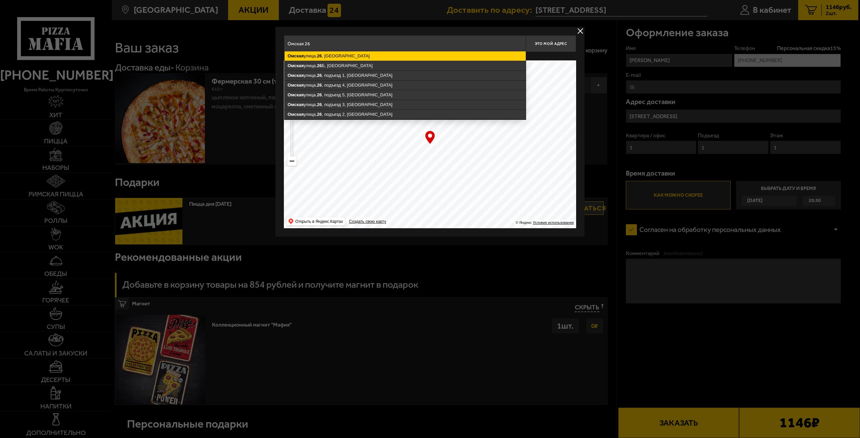  What do you see at coordinates (551, 44) in the screenshot?
I see `button: Это мой адрес` at bounding box center [551, 44].